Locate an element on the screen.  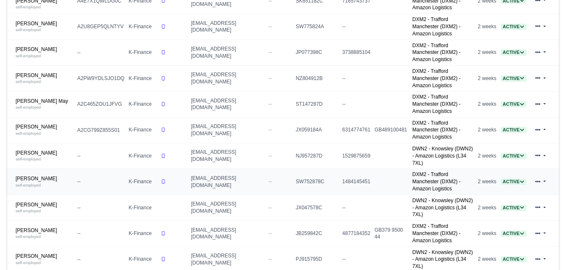
td: A2PW9YDLSJO1DQ is located at coordinates (101, 78).